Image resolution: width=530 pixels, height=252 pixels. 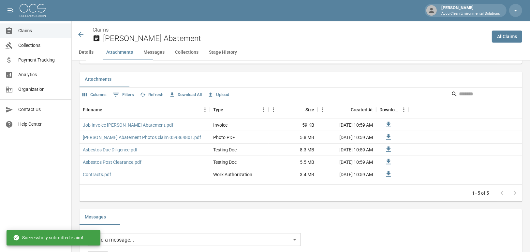 I want to click on div: Work Authorization, so click(x=233, y=175).